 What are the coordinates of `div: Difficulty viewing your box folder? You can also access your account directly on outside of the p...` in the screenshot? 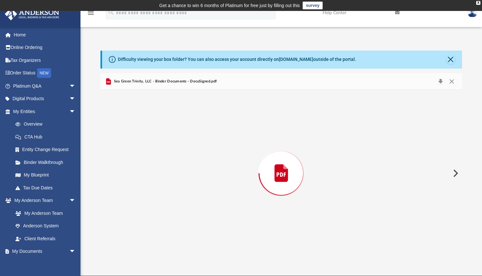 It's located at (237, 59).